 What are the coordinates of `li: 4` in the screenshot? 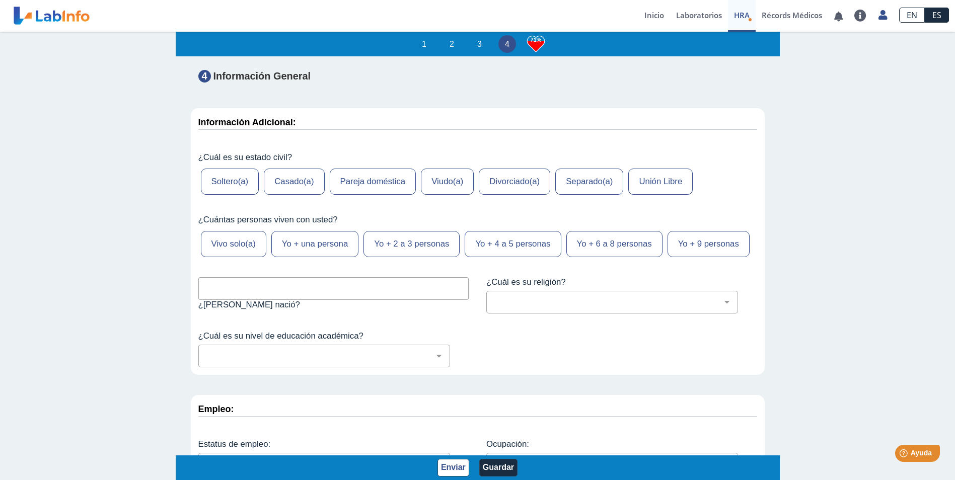 It's located at (507, 44).